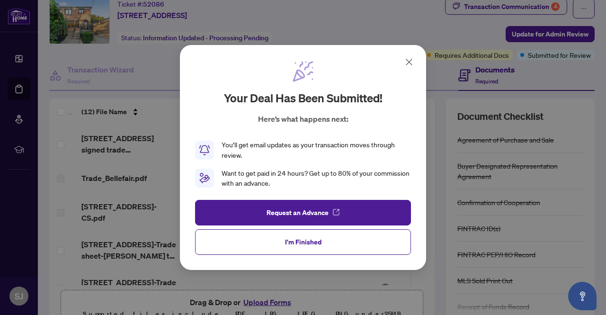 The image size is (606, 315). I want to click on button: I'm Finished, so click(303, 242).